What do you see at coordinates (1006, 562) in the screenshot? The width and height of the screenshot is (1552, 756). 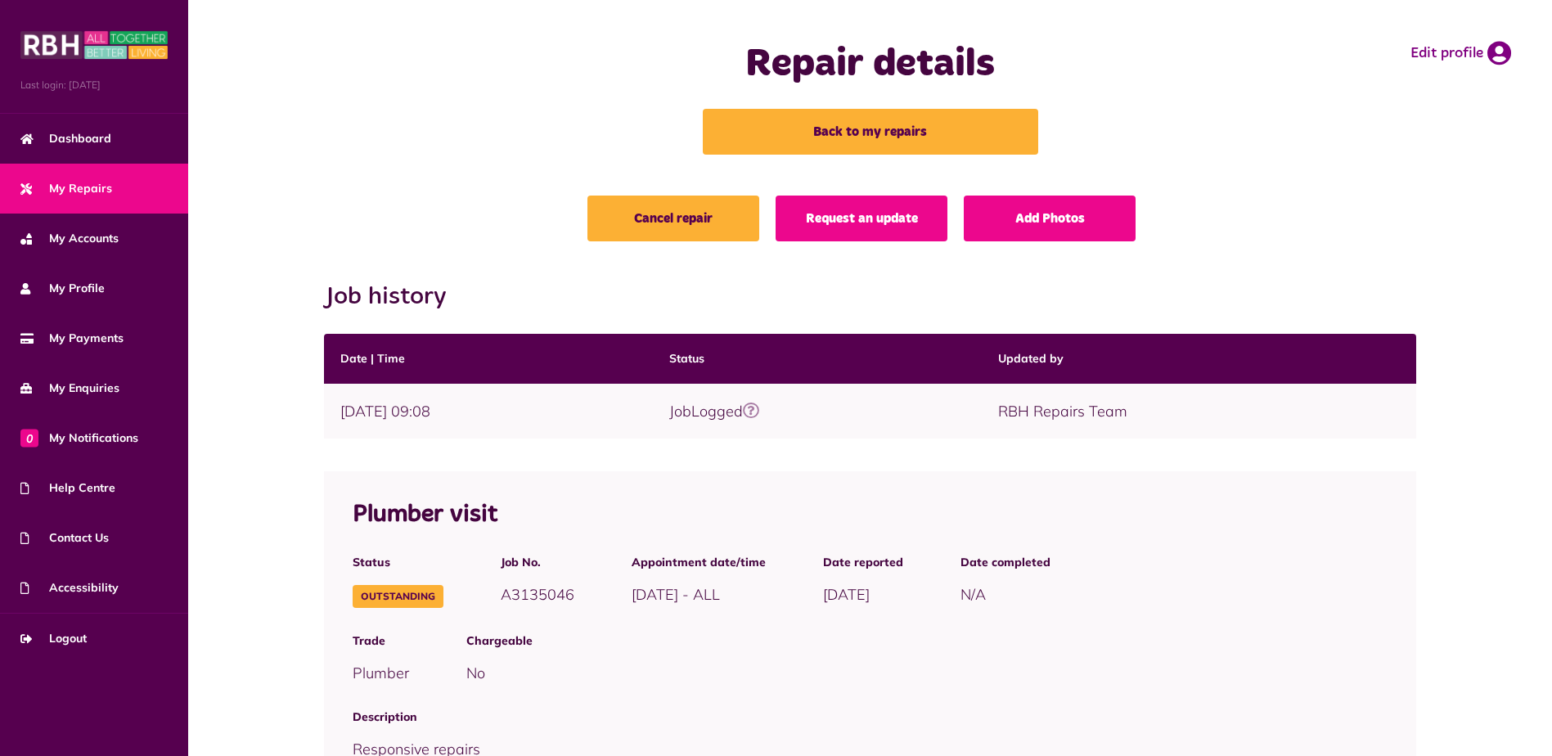 I see `span: Date completed` at bounding box center [1006, 562].